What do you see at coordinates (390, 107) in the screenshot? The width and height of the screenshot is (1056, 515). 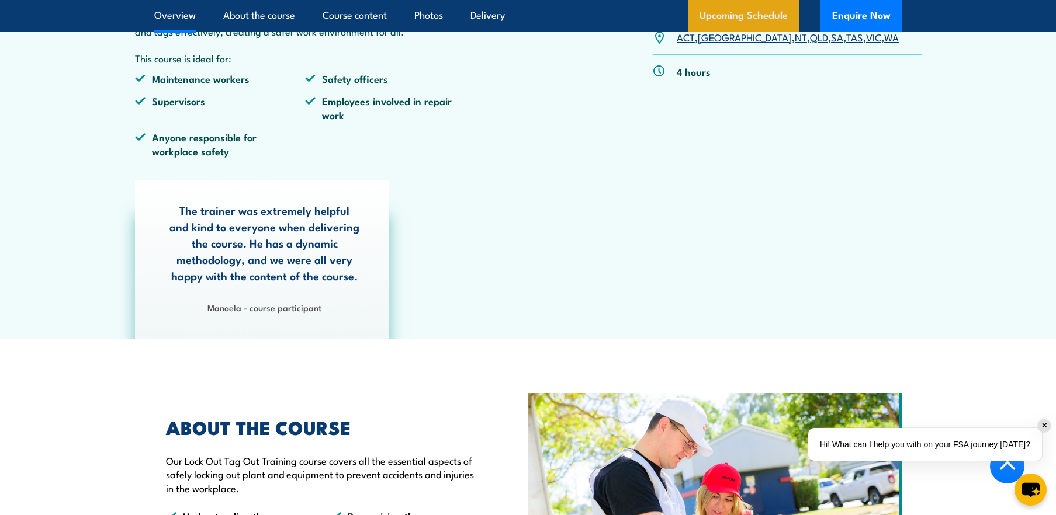 I see `li: Employees involved in repair work` at bounding box center [390, 107].